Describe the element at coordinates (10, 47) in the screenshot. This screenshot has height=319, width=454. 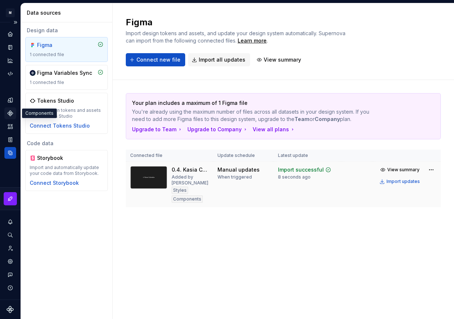
I see `a: Documentation` at that location.